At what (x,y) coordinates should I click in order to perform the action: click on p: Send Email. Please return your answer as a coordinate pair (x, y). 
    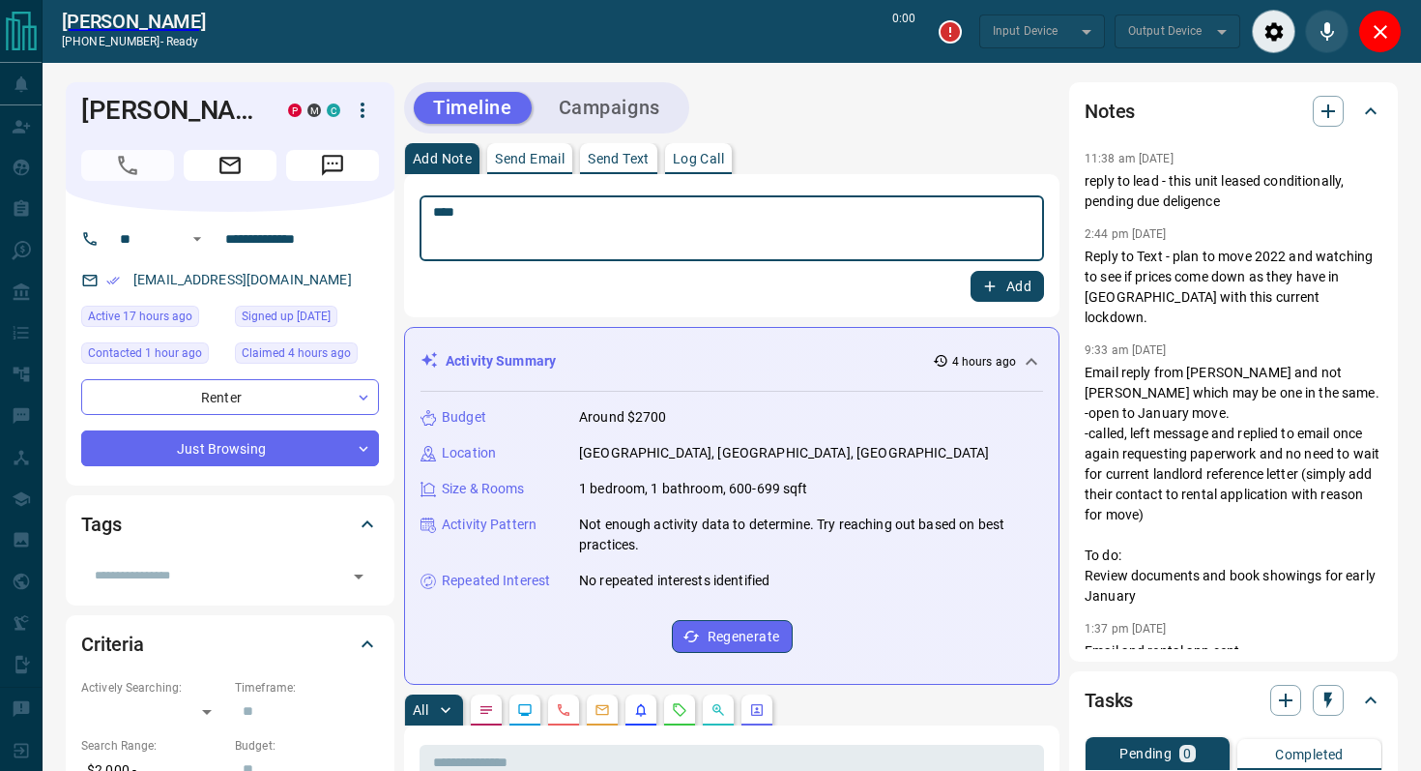
    Looking at the image, I should click on (530, 159).